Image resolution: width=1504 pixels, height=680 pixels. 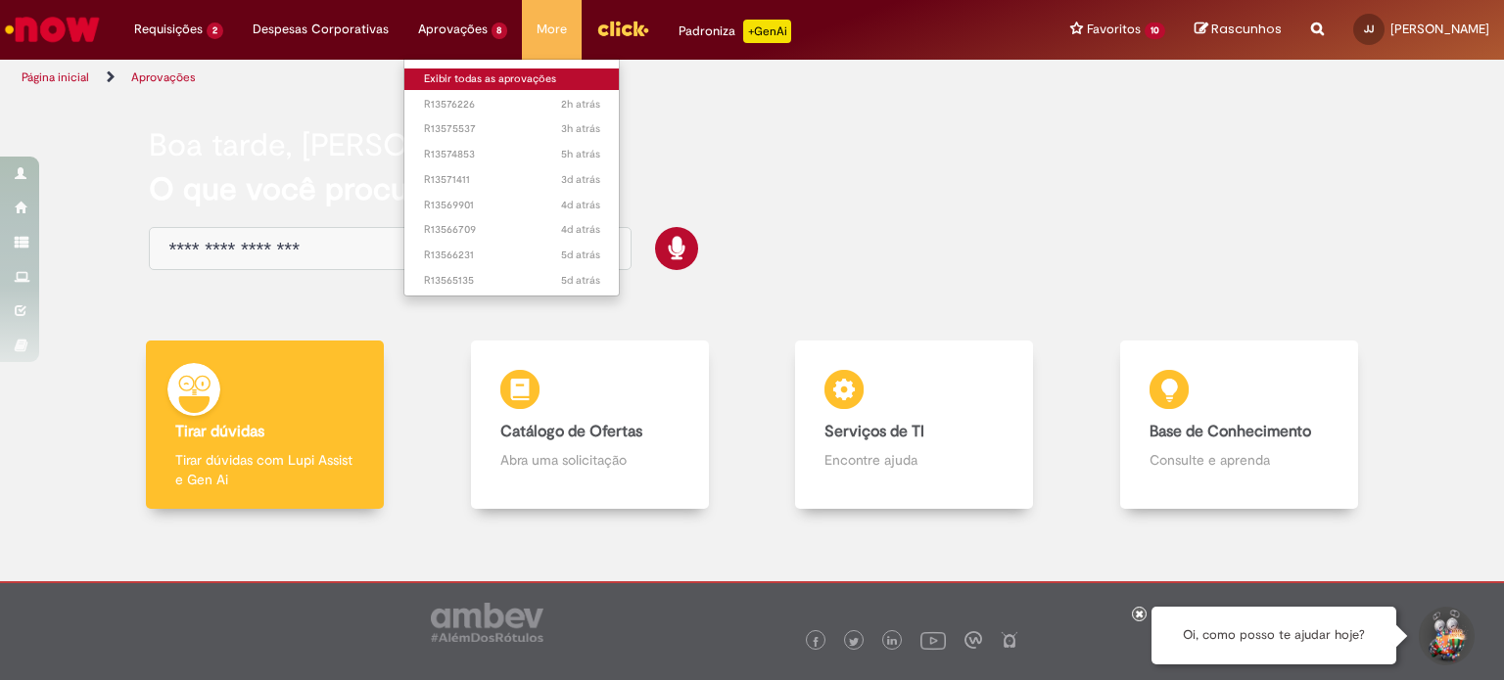 I want to click on time: 25/09/2025 08:34:37, so click(x=580, y=280).